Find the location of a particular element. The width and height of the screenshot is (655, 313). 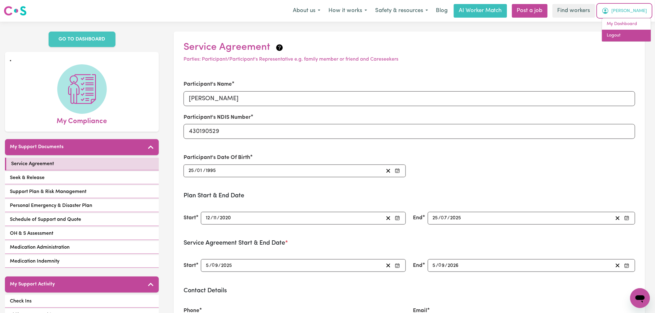

label: Participant's NDIS Number is located at coordinates (217, 118).